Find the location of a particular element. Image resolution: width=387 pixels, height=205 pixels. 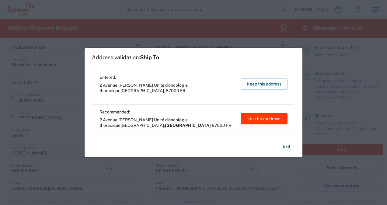

button: Keep this address is located at coordinates (264, 84).